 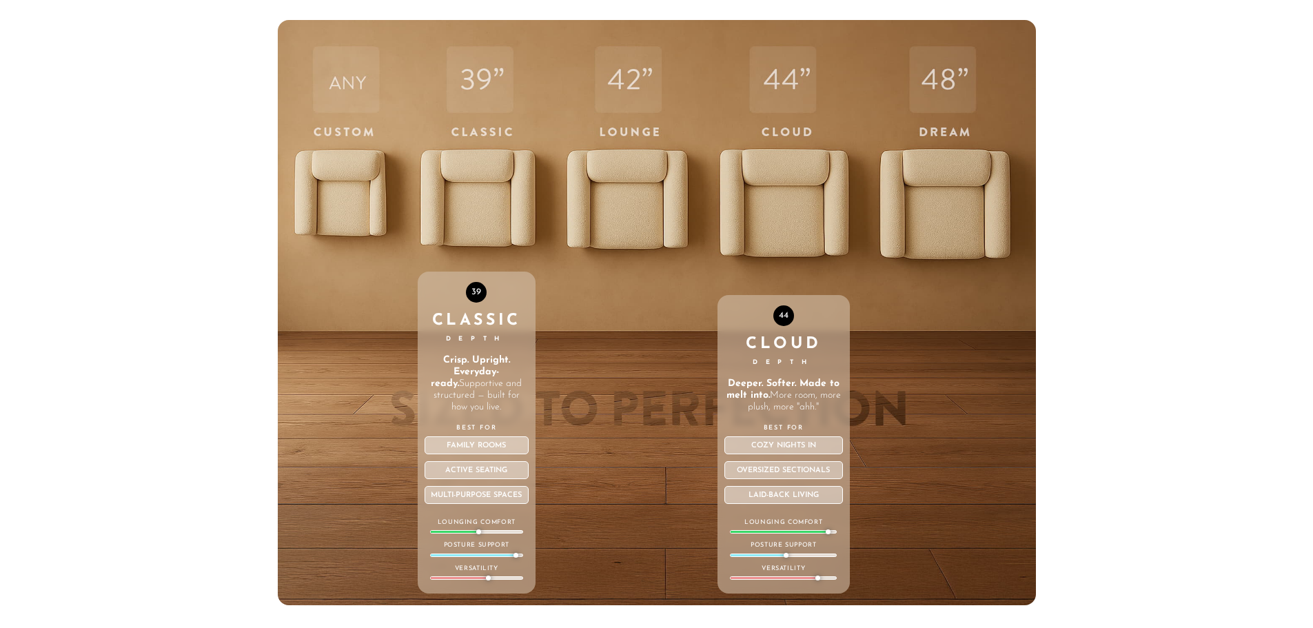 I want to click on div: 44, so click(x=783, y=316).